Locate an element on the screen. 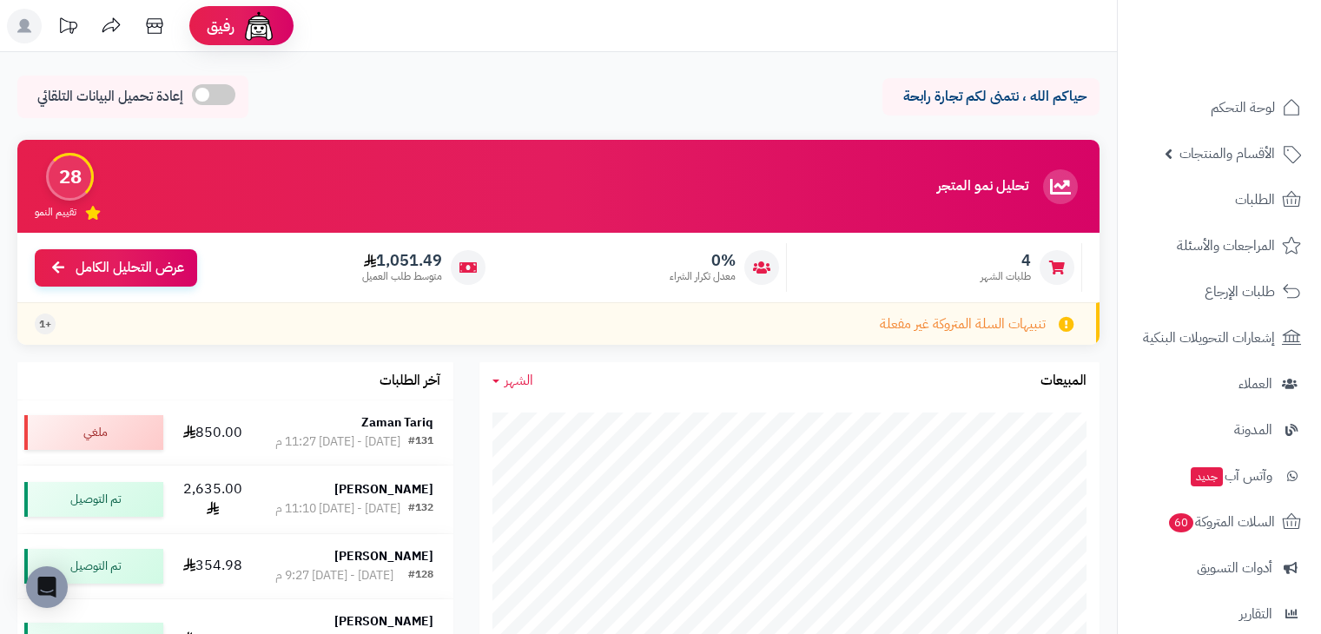  span: +1 is located at coordinates (45, 324).